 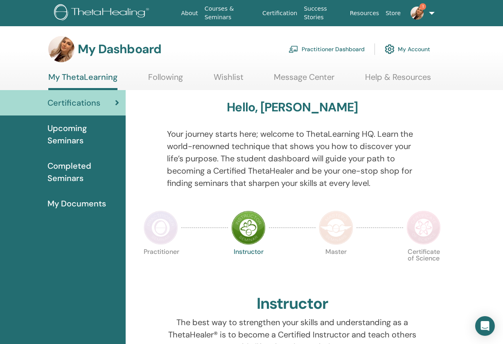 What do you see at coordinates (336, 266) in the screenshot?
I see `p: Master` at bounding box center [336, 266].